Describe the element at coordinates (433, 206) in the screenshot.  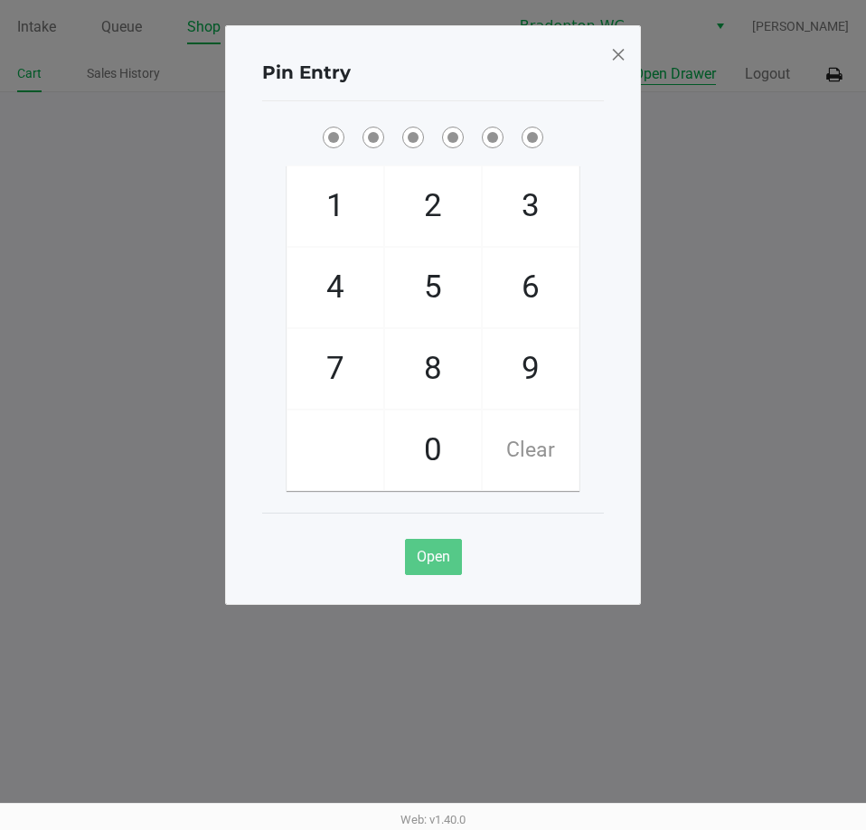
I see `span: 2` at that location.